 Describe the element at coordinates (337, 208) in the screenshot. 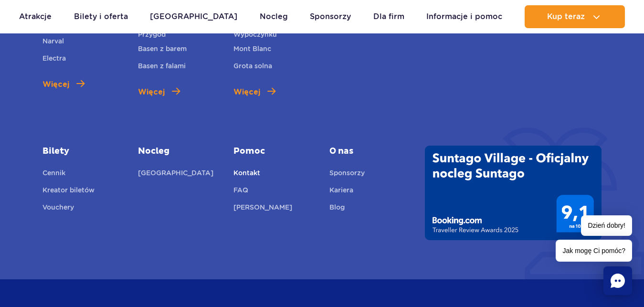

I see `a: Blog` at that location.